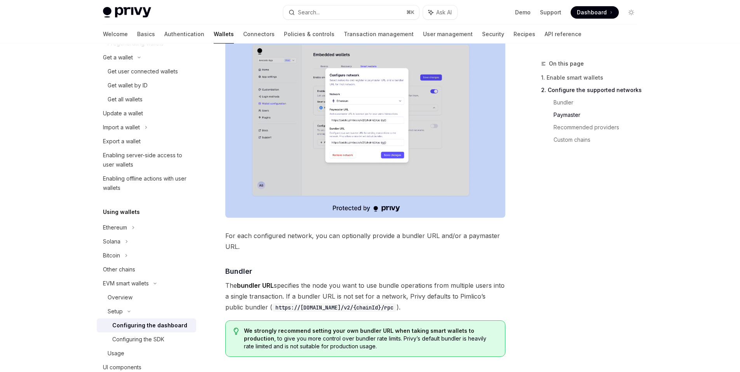 This screenshot has height=372, width=740. Describe the element at coordinates (255, 286) in the screenshot. I see `strong: bundler URL` at that location.